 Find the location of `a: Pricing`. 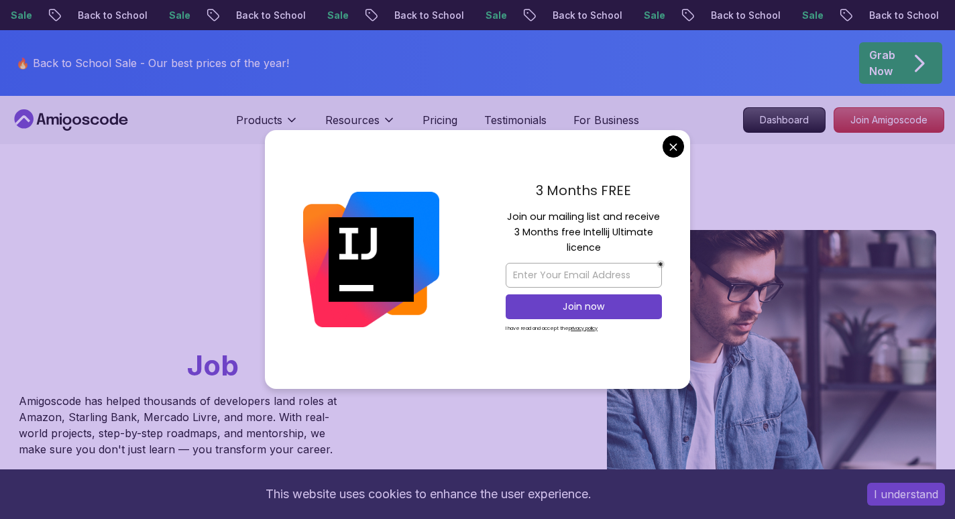

a: Pricing is located at coordinates (440, 120).